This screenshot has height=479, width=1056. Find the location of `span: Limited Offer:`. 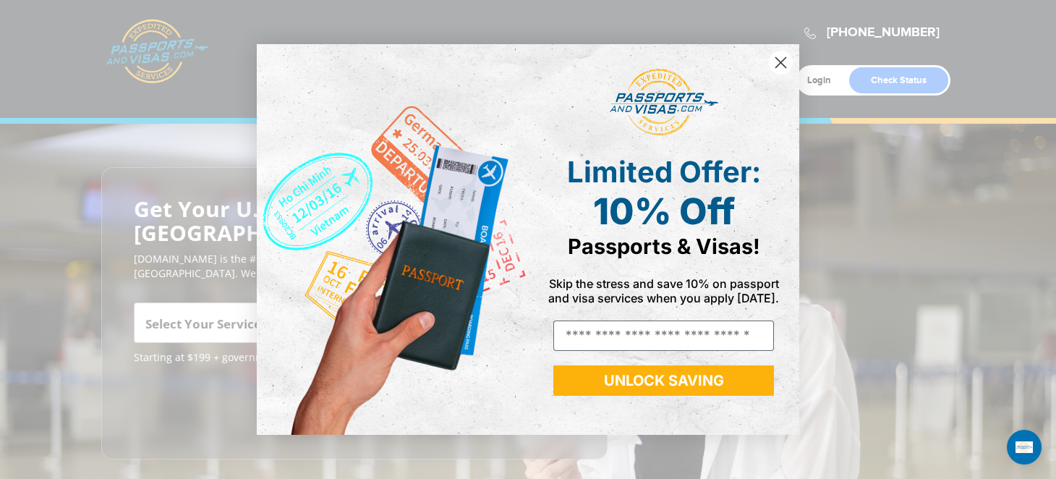

span: Limited Offer: is located at coordinates (664, 171).